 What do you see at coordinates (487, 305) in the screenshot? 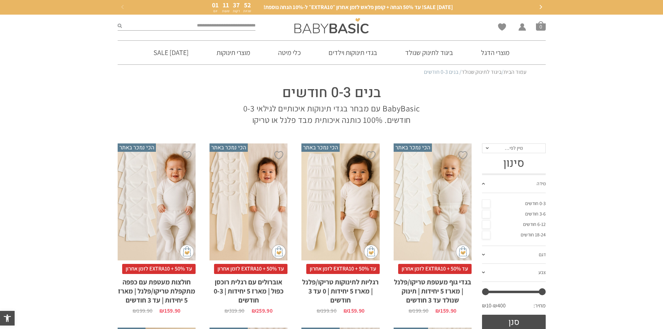
I see `span: ₪10` at bounding box center [487, 305].